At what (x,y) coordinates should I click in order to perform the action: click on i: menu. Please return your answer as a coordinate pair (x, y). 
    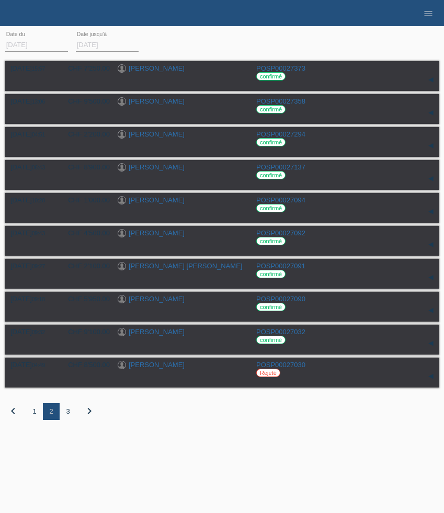
    Looking at the image, I should click on (428, 14).